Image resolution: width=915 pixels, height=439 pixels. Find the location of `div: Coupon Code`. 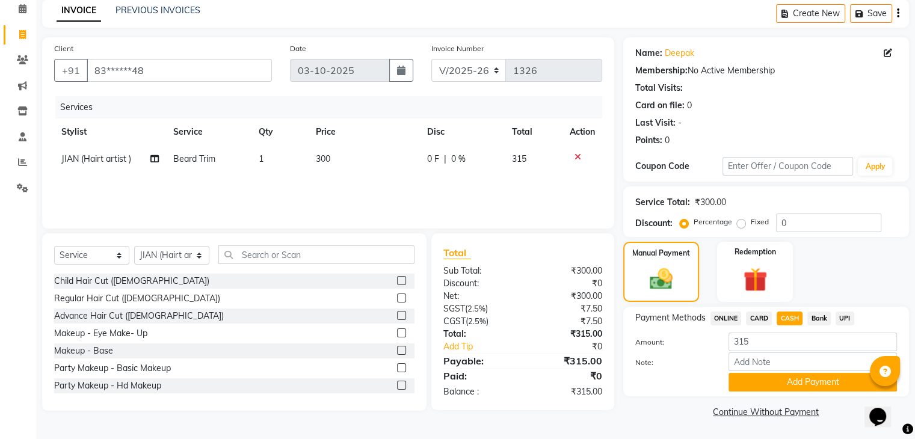

div: Coupon Code is located at coordinates (679, 166).